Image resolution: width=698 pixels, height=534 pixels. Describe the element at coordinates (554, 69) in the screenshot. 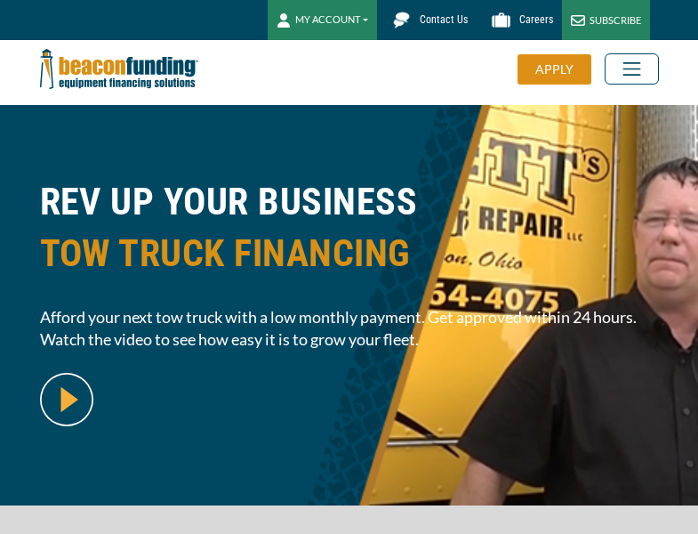

I see `div: APPLY` at that location.